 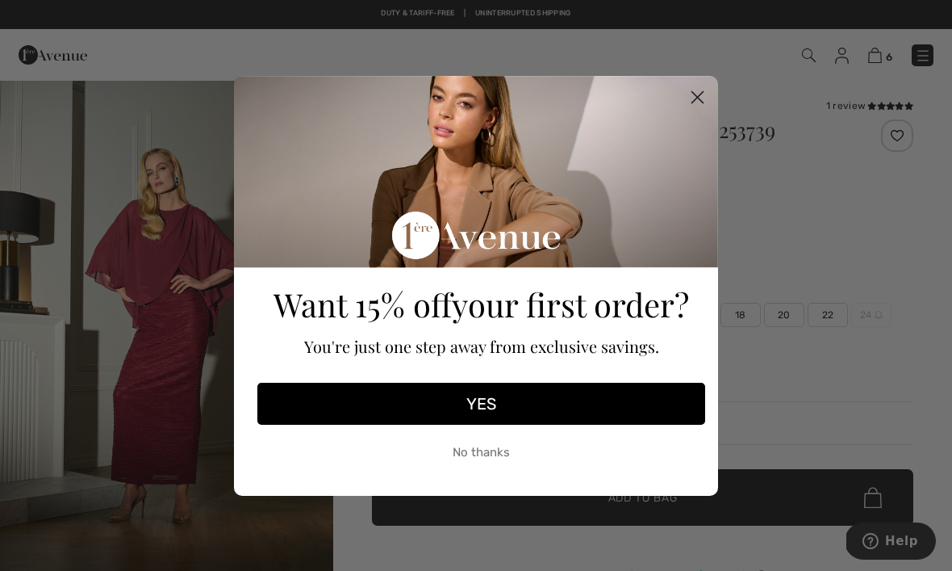 I want to click on span: Want 15% off, so click(x=362, y=303).